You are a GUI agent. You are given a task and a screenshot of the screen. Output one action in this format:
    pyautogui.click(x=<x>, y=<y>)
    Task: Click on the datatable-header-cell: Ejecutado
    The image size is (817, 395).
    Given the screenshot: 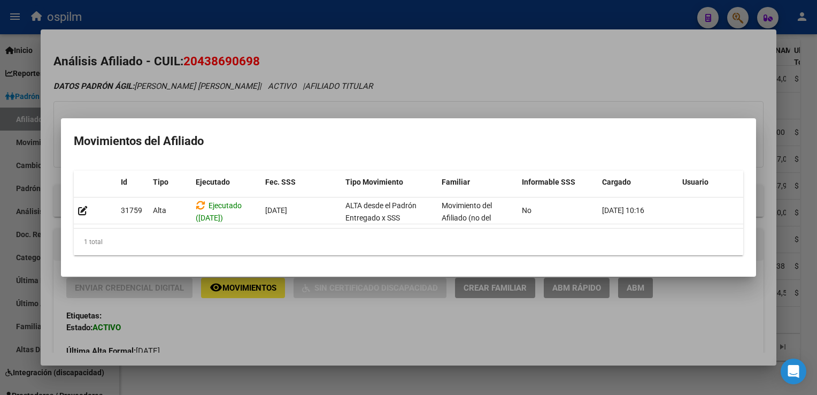 What is the action you would take?
    pyautogui.click(x=226, y=182)
    